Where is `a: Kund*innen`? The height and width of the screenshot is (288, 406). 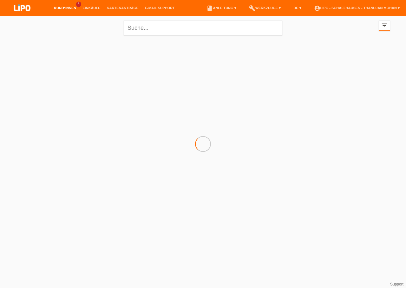
a: Kund*innen is located at coordinates (65, 8).